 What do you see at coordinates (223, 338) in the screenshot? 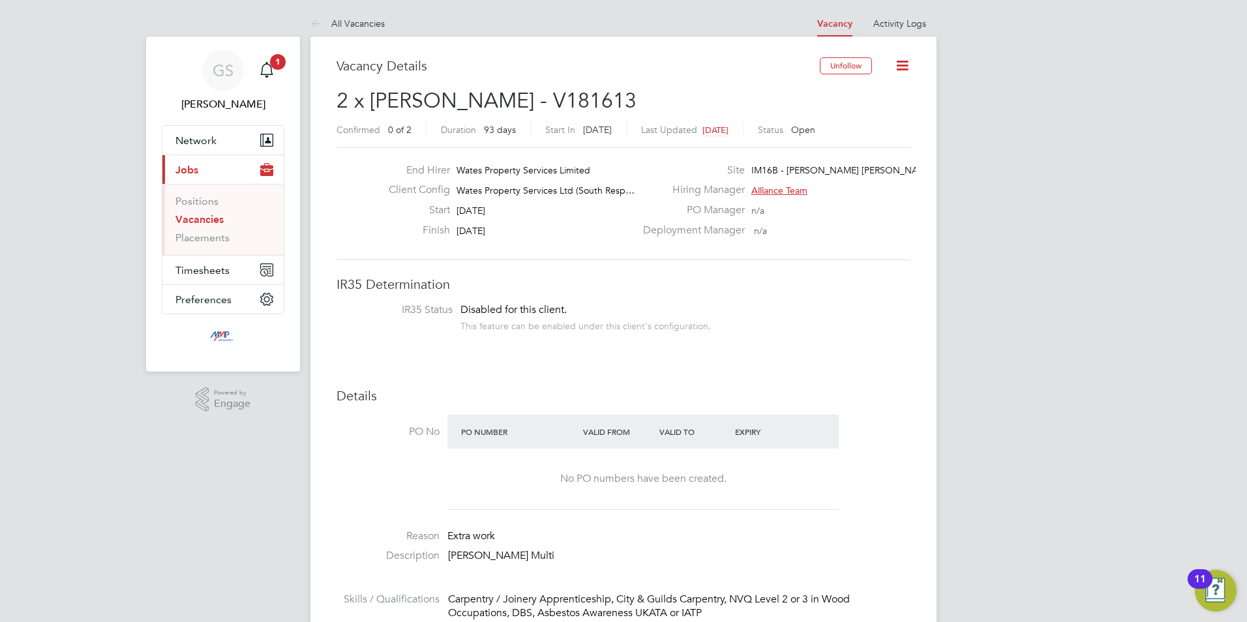
I see `a: Go to home page` at bounding box center [223, 338].